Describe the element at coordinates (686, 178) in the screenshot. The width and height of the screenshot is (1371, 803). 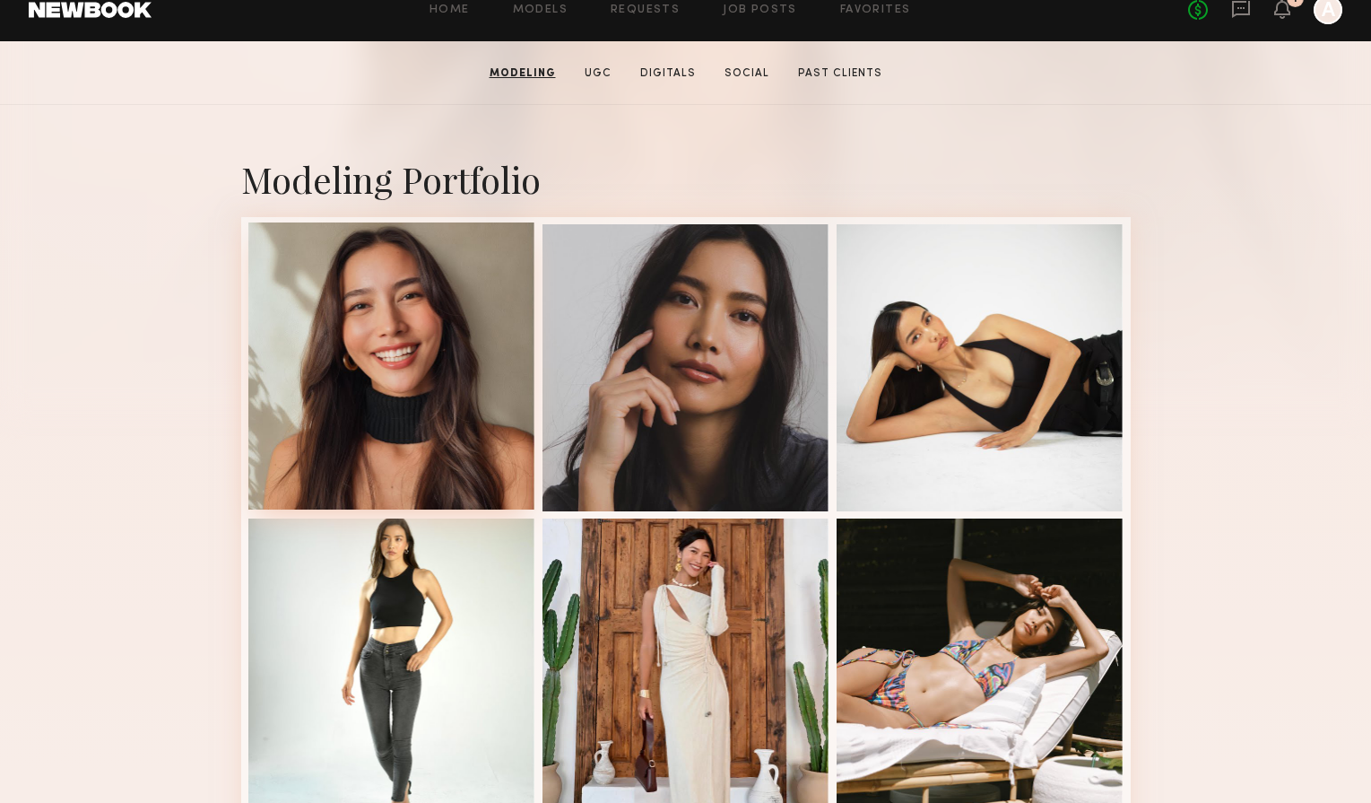
I see `div: Modeling Portfolio` at that location.